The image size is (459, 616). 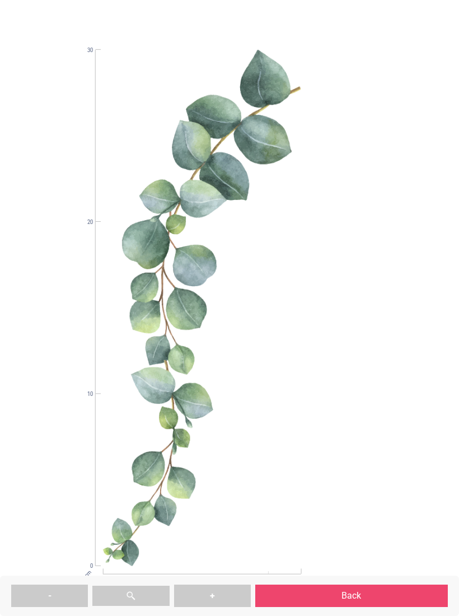 What do you see at coordinates (83, 222) in the screenshot?
I see `span: 20` at bounding box center [83, 222].